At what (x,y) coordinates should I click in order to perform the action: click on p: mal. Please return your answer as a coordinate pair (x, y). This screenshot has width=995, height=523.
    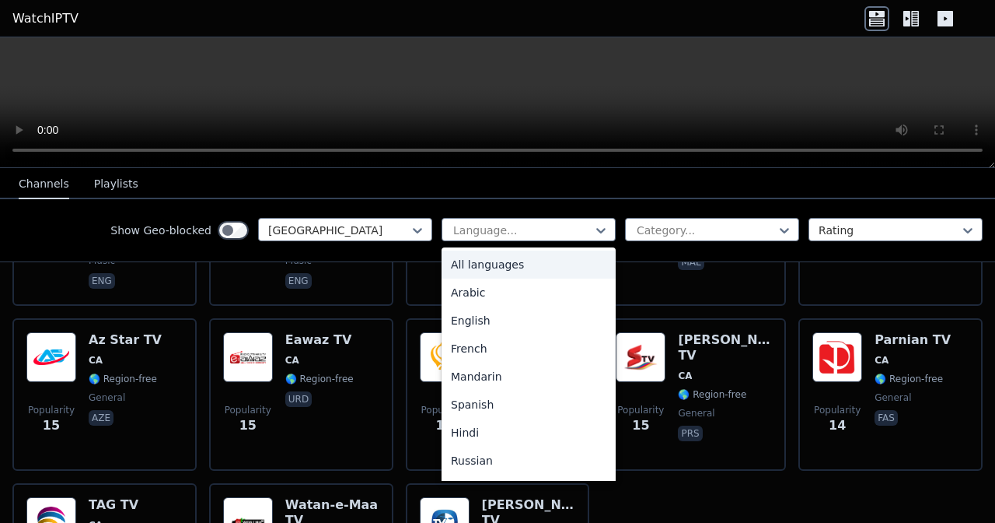
    Looking at the image, I should click on (691, 262).